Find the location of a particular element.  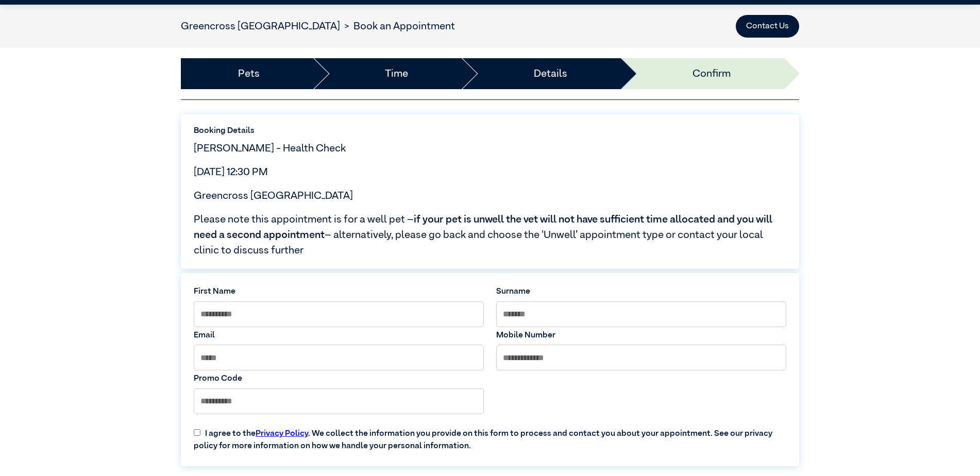

label: Mobile Number is located at coordinates (641, 335).